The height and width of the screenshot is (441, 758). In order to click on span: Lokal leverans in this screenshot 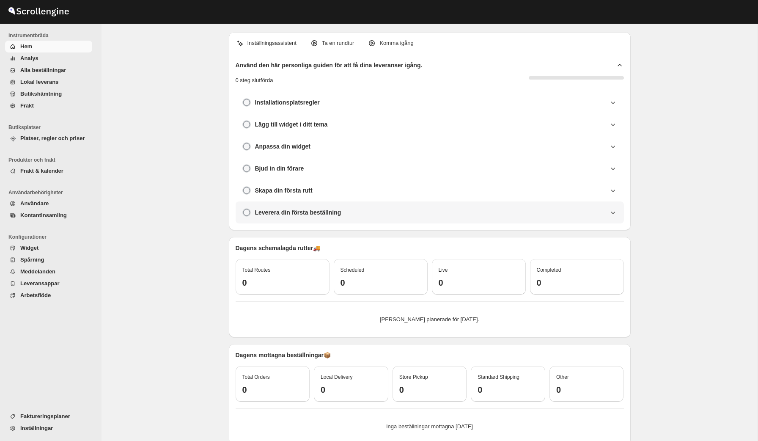, I will do `click(39, 82)`.